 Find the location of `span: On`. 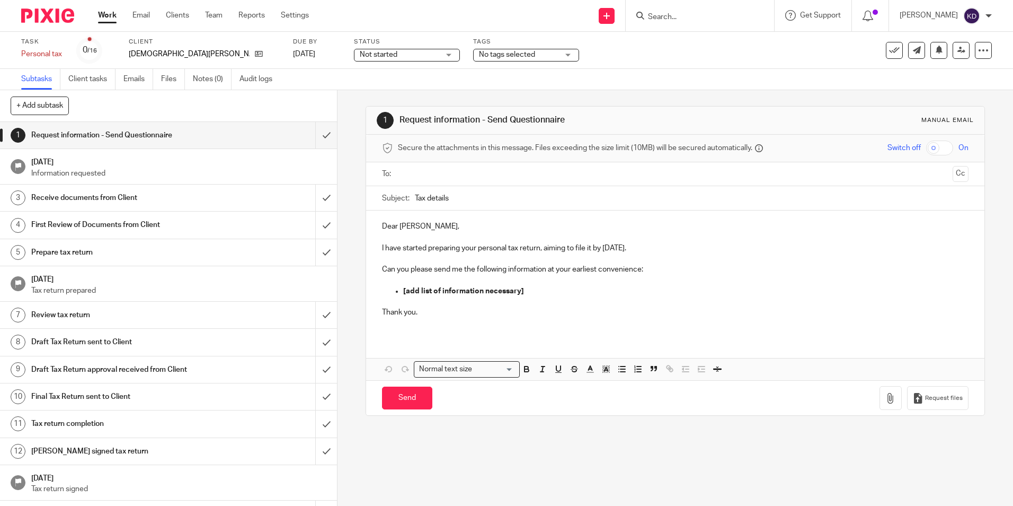

span: On is located at coordinates (964, 148).